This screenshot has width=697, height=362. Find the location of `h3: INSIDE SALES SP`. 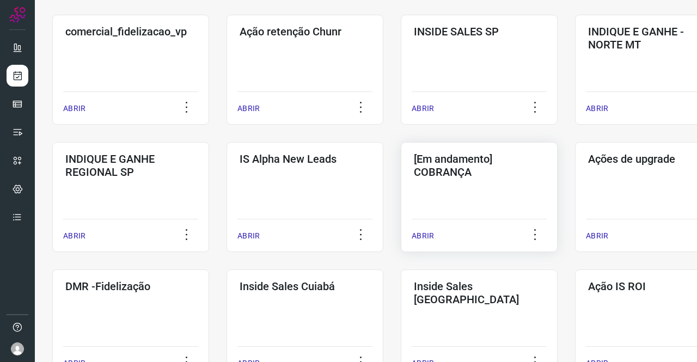

h3: INSIDE SALES SP is located at coordinates (479, 32).